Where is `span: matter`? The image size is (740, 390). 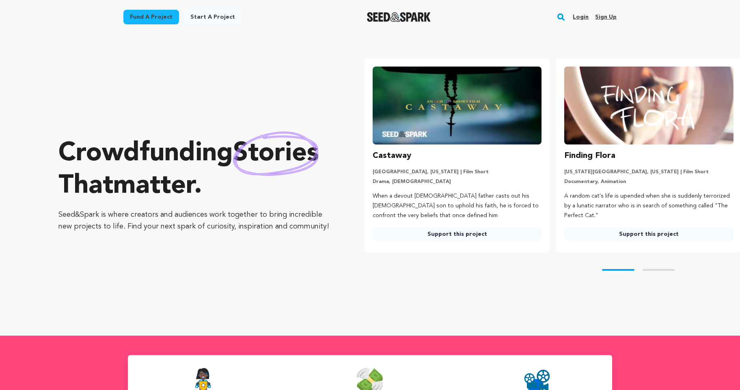
span: matter is located at coordinates (153, 186).